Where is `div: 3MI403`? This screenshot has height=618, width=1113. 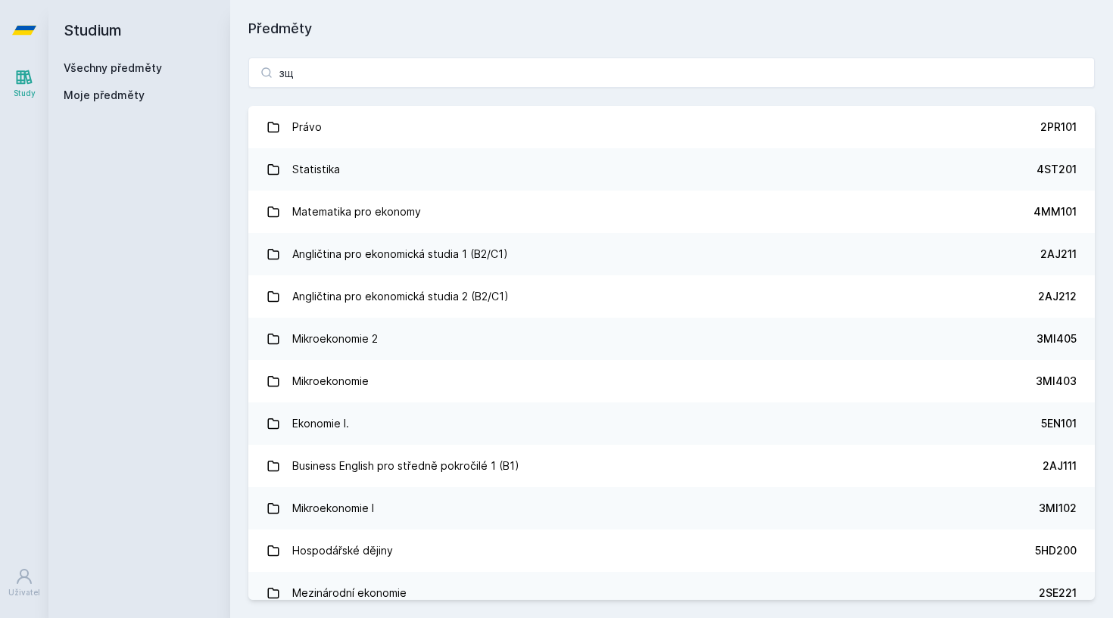 div: 3MI403 is located at coordinates (1056, 381).